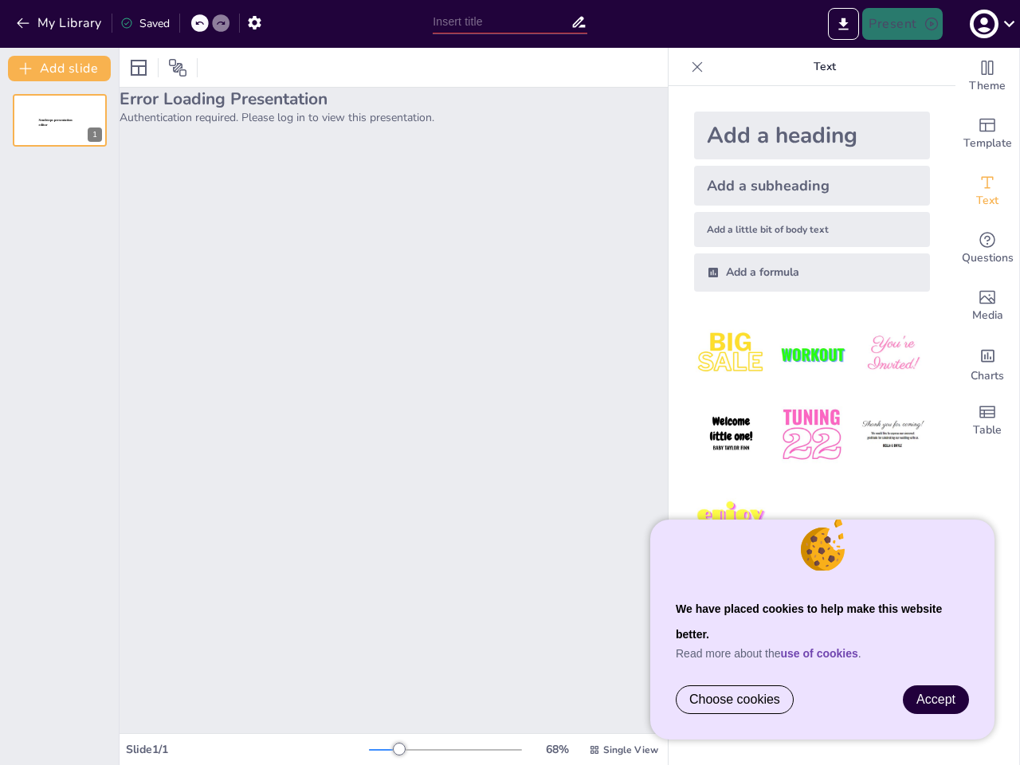 The height and width of the screenshot is (765, 1020). Describe the element at coordinates (59, 68) in the screenshot. I see `button: Add slide` at that location.